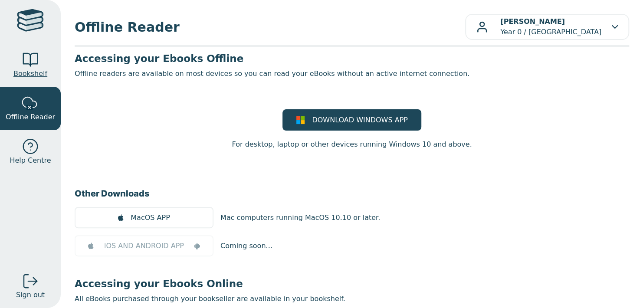  I want to click on h3: Other Downloads, so click(352, 194).